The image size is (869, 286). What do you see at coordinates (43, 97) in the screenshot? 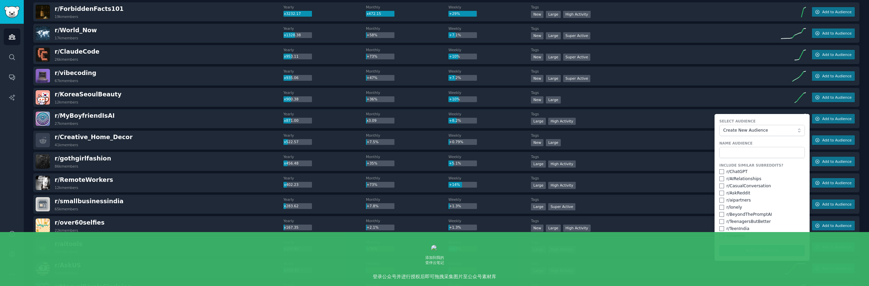
I see `img: KoreaSeoulBeauty` at bounding box center [43, 97].